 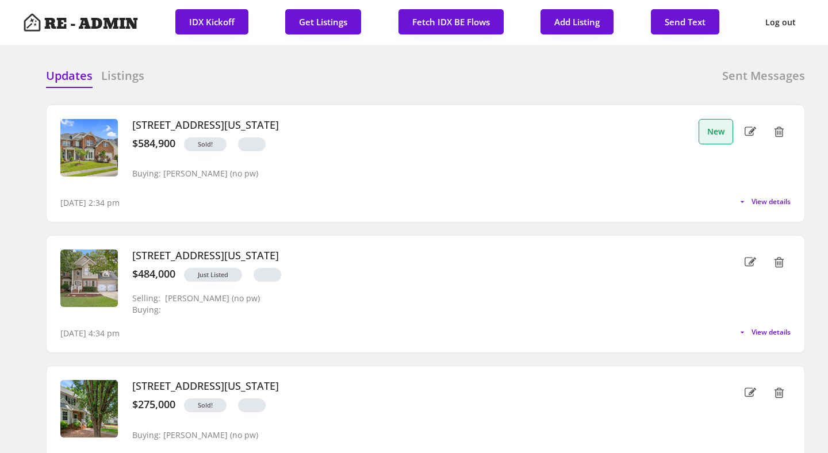 What do you see at coordinates (89, 148) in the screenshot?
I see `img: 20250527155358574334000000-o.jpg` at bounding box center [89, 148].